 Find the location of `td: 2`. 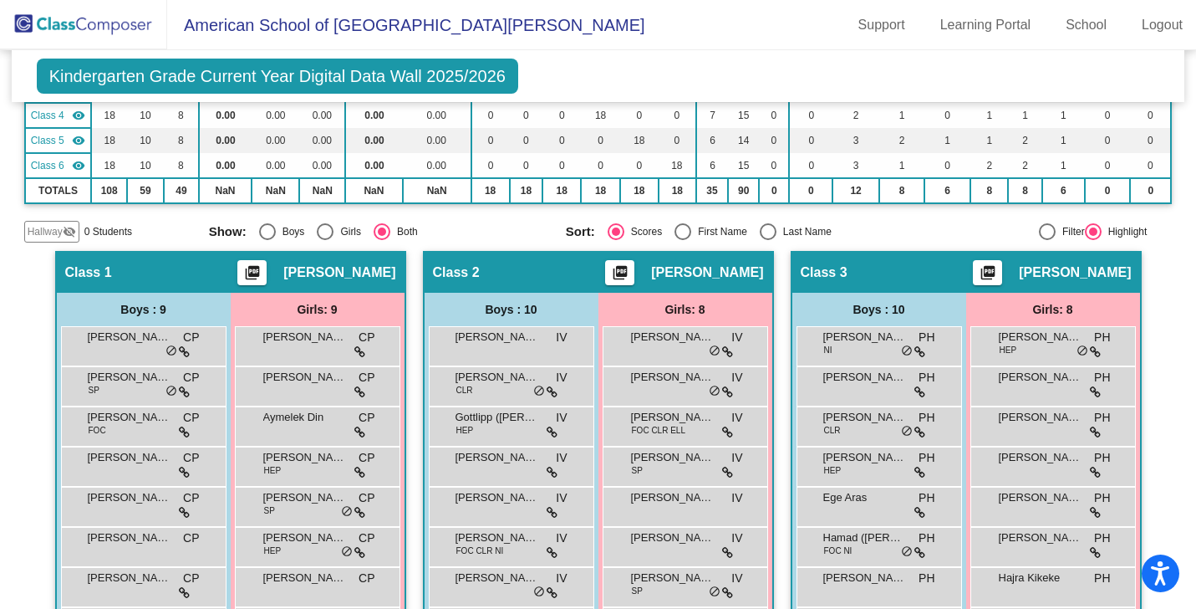

td: 2 is located at coordinates (989, 165).